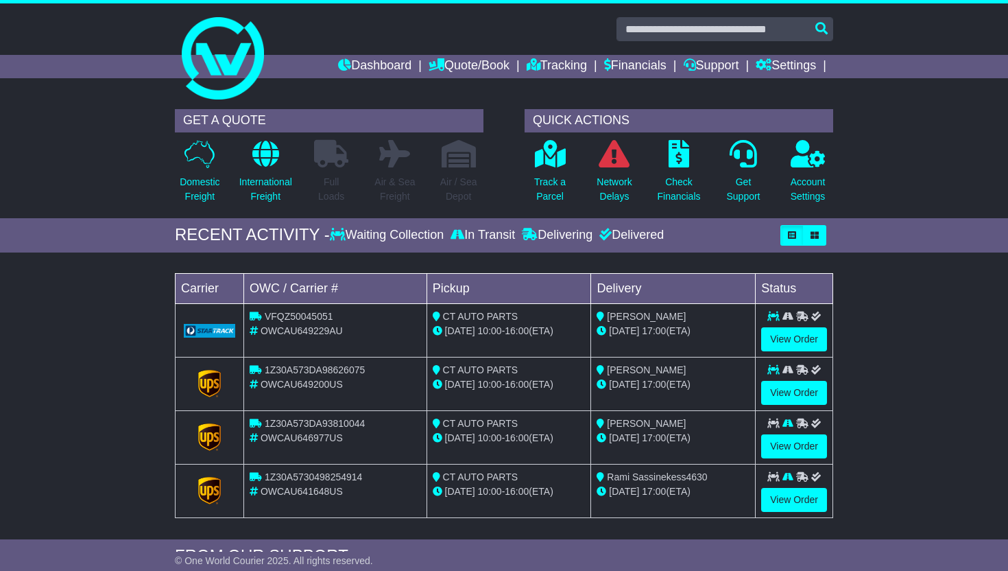 The height and width of the screenshot is (571, 1008). I want to click on td: Pickup, so click(509, 288).